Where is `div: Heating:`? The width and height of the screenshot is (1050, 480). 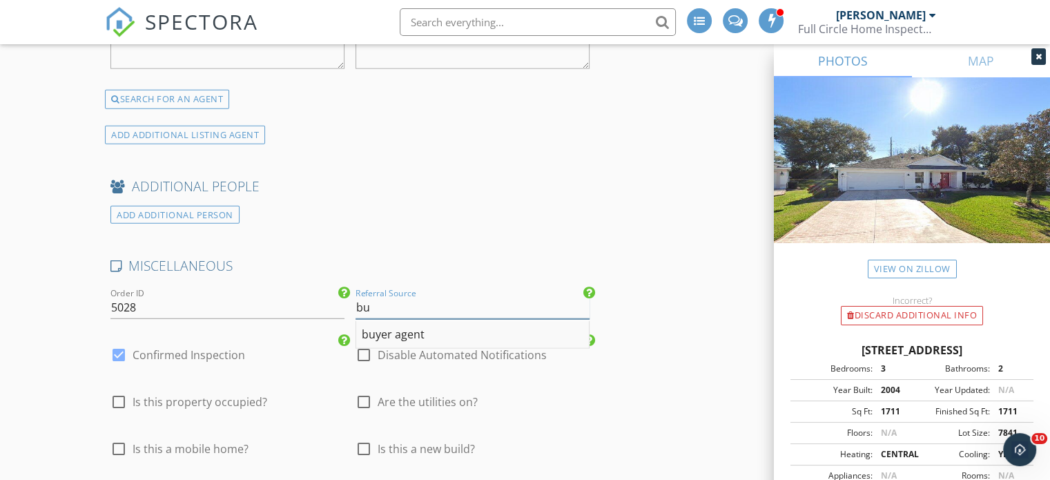
div: Heating: is located at coordinates (833, 454).